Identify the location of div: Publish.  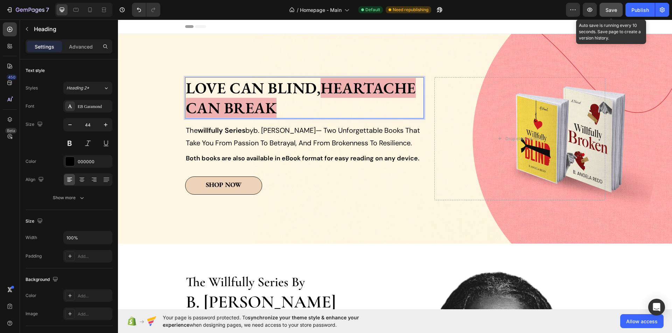
(640, 10).